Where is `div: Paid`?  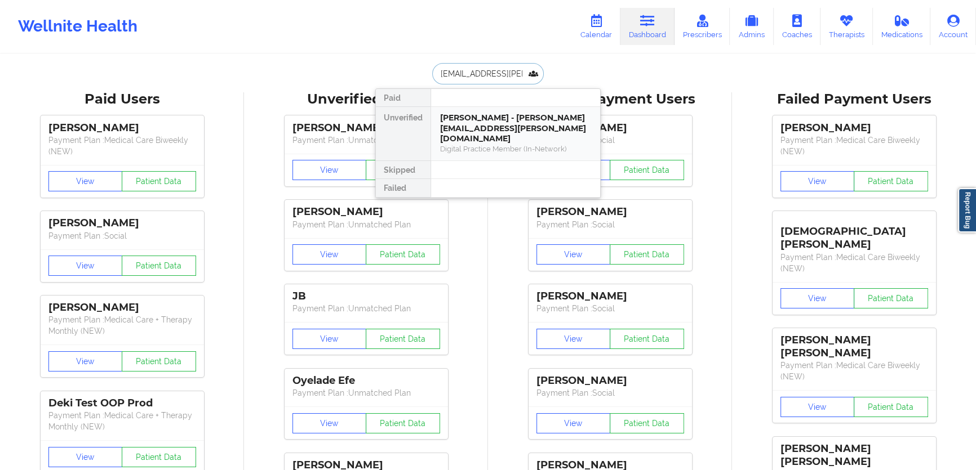 div: Paid is located at coordinates (403, 98).